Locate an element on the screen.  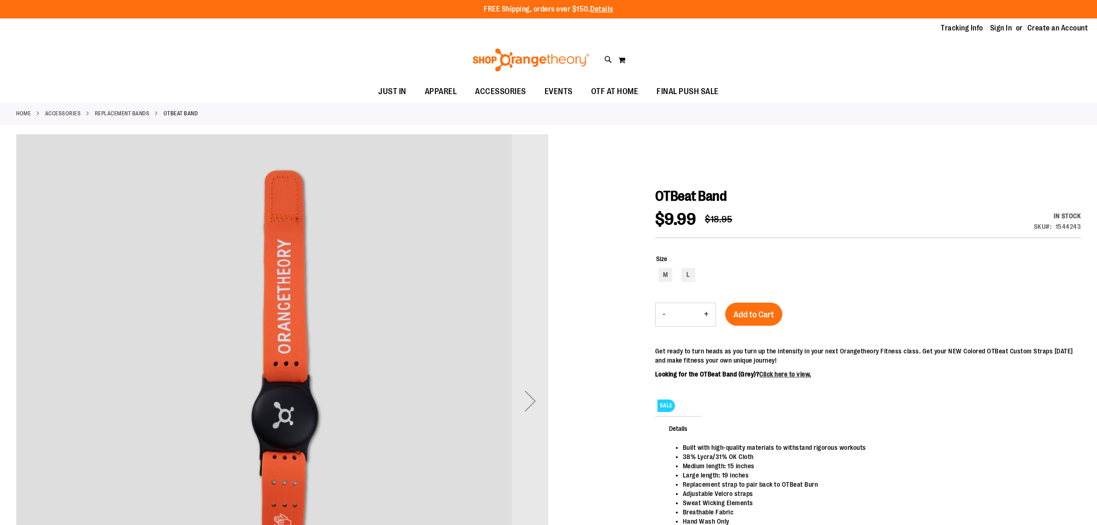
button: Add to Cart is located at coordinates (754, 314).